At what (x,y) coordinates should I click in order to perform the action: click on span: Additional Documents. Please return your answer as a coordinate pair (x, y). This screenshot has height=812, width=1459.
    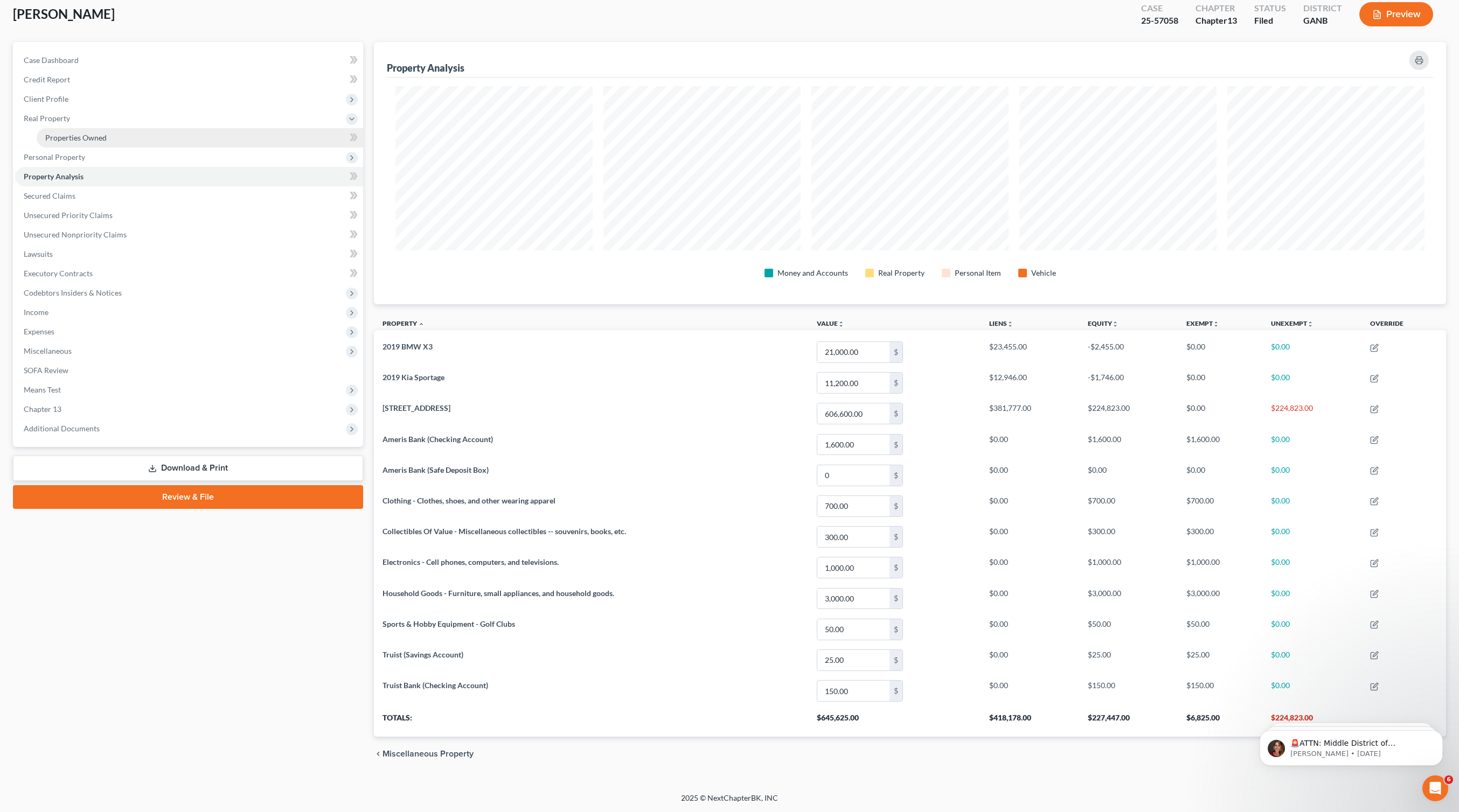
    Looking at the image, I should click on (62, 429).